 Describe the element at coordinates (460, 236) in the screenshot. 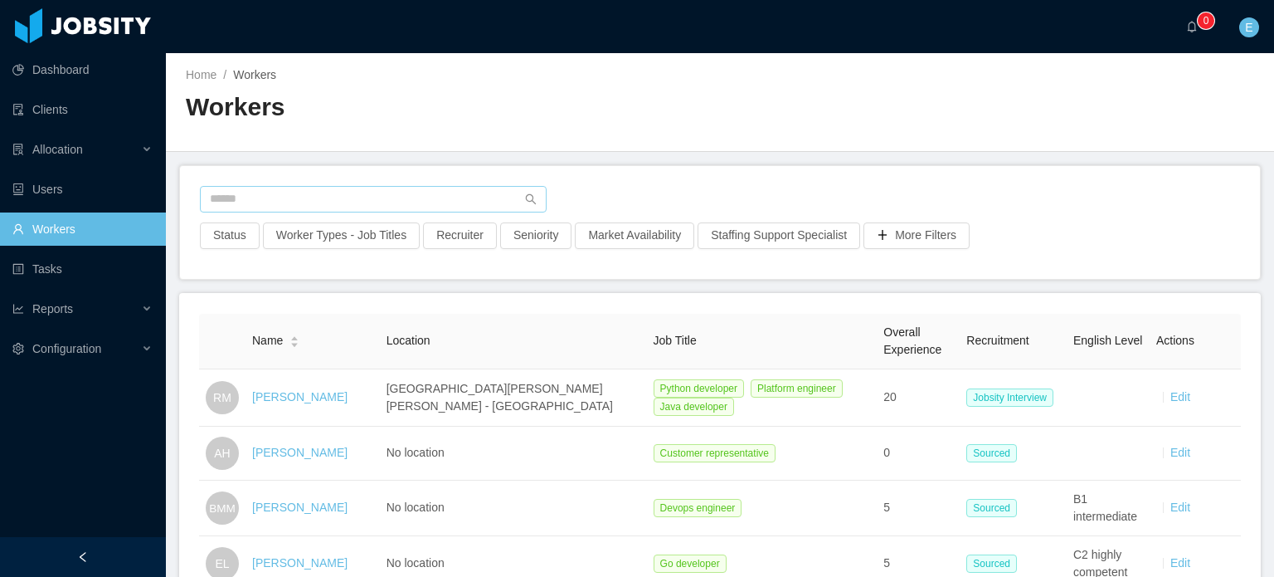

I see `button: Recruiter` at that location.